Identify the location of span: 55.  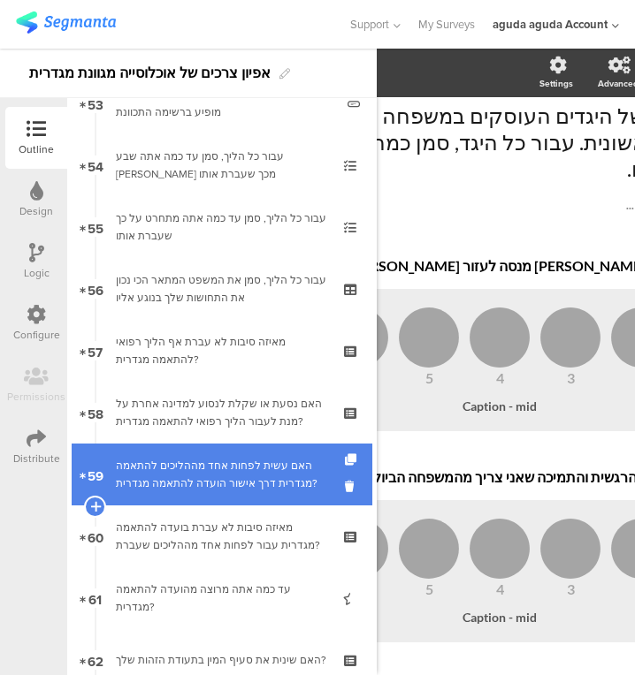
(95, 227).